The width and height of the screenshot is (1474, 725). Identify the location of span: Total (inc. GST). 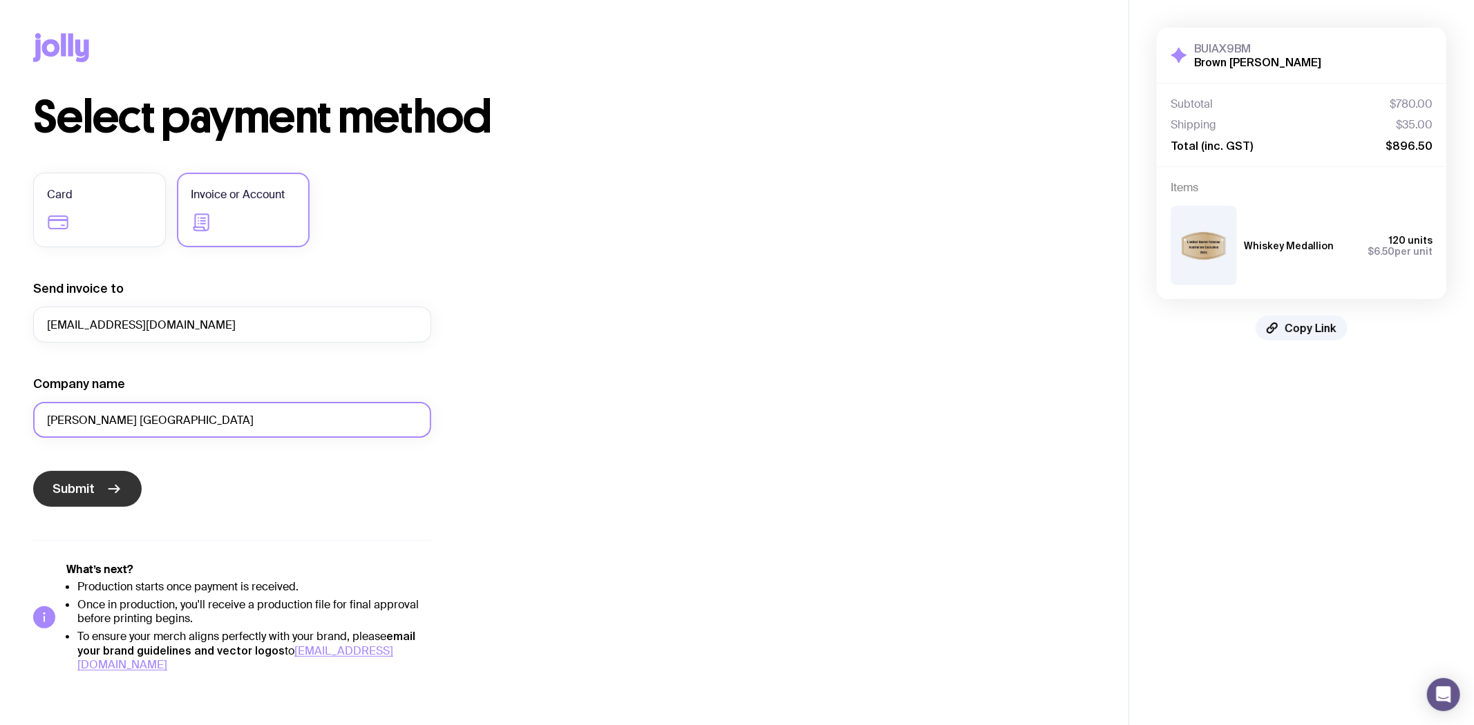
(1211, 146).